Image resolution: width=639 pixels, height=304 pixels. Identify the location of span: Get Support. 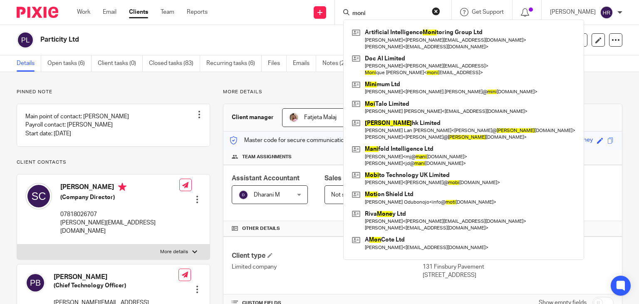
(487, 12).